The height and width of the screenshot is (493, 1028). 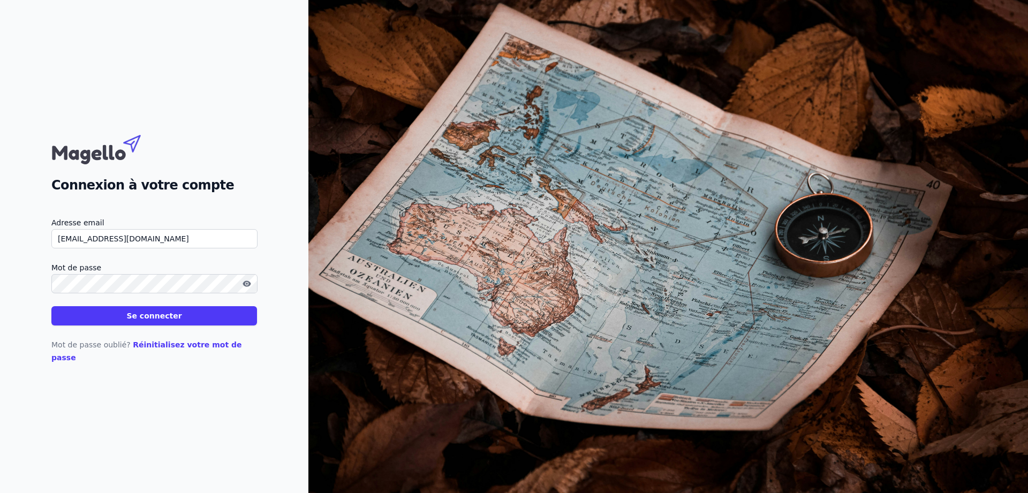 What do you see at coordinates (154, 268) in the screenshot?
I see `label: Mot de passe` at bounding box center [154, 268].